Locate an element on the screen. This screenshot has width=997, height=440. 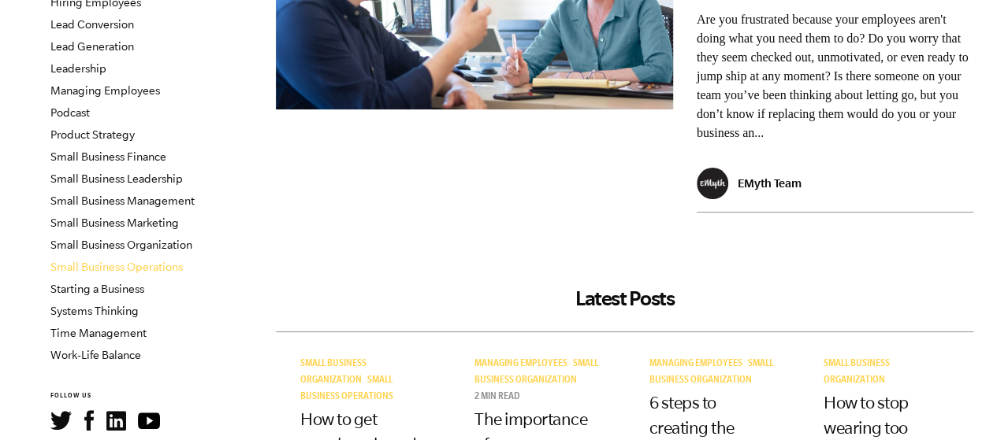
img: EMyth Team - EMyth is located at coordinates (712, 184).